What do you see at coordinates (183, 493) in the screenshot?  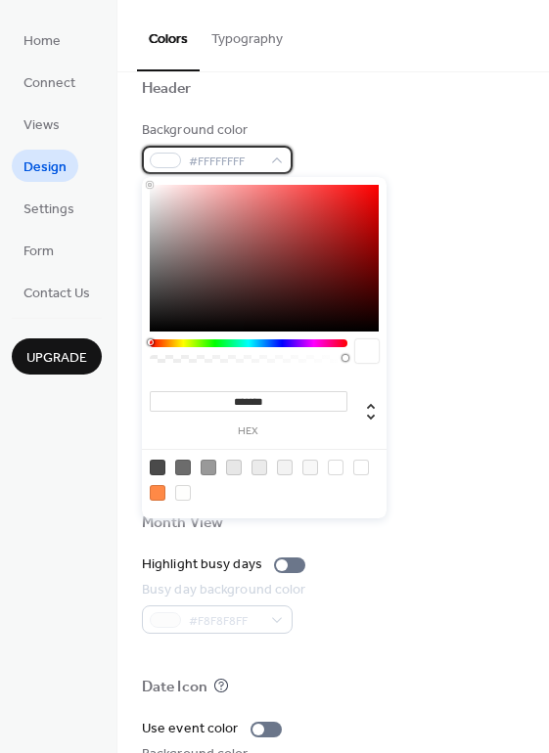 I see `div: rgba(254, 253, 252, 0.6274509803921569)` at bounding box center [183, 493].